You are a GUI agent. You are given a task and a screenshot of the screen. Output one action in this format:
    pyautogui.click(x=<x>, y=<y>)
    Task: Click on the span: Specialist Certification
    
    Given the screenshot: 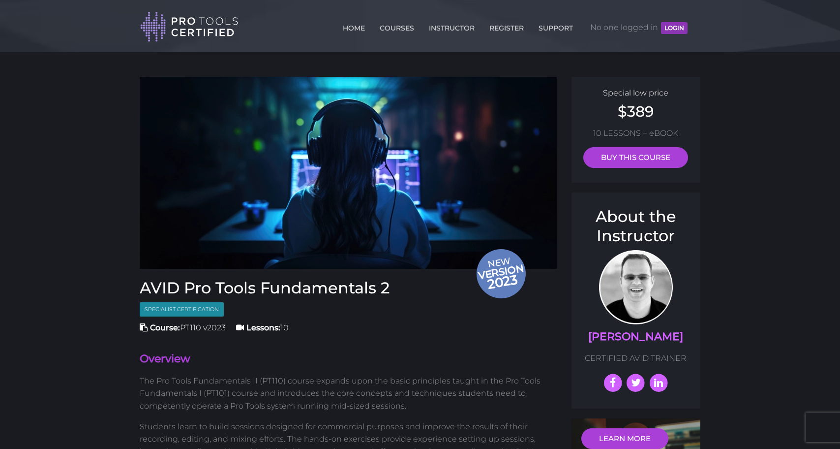 What is the action you would take?
    pyautogui.click(x=181, y=309)
    